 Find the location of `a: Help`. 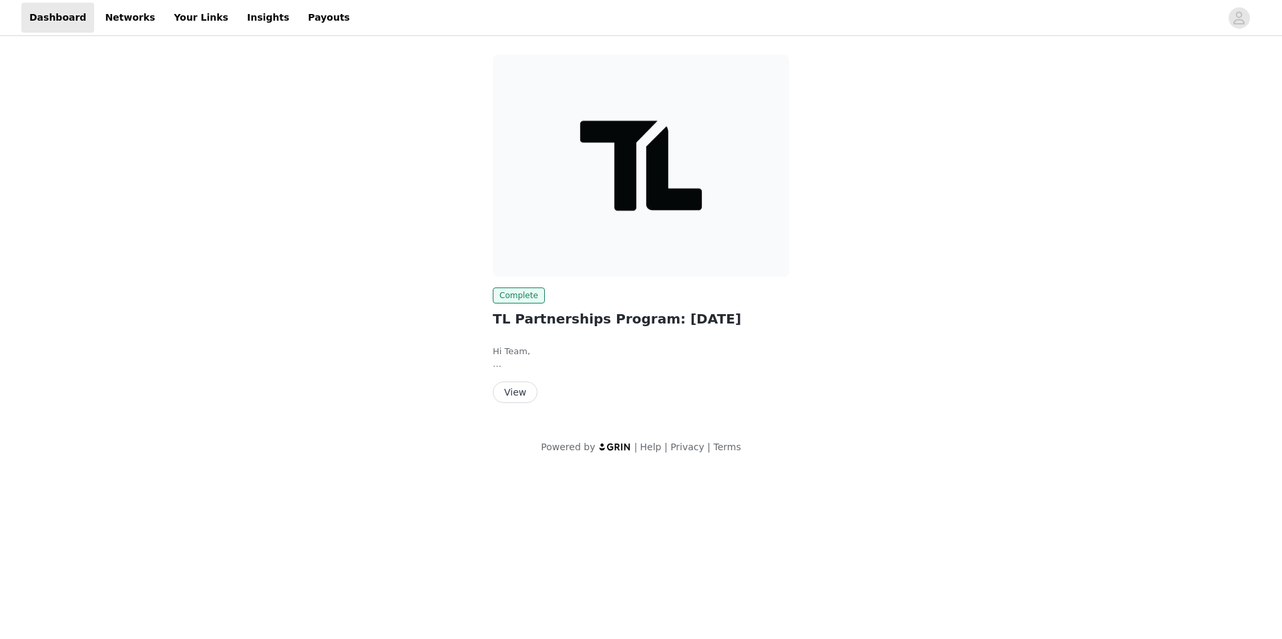

a: Help is located at coordinates (651, 447).